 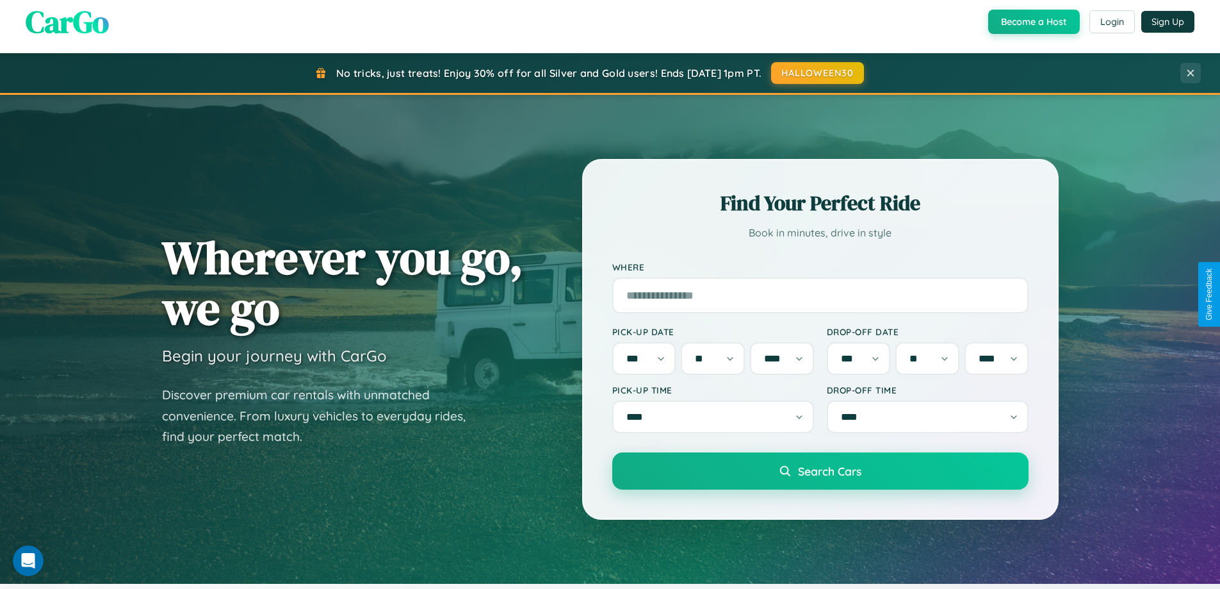 What do you see at coordinates (713, 331) in the screenshot?
I see `label: Pick-up Date` at bounding box center [713, 331].